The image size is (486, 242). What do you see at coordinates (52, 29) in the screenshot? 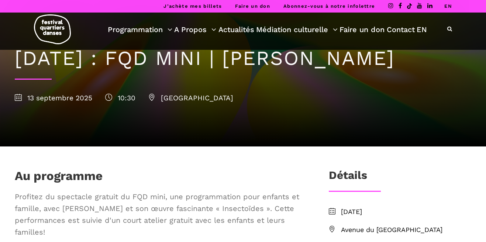
I see `img: logo-fqd-med` at bounding box center [52, 29].